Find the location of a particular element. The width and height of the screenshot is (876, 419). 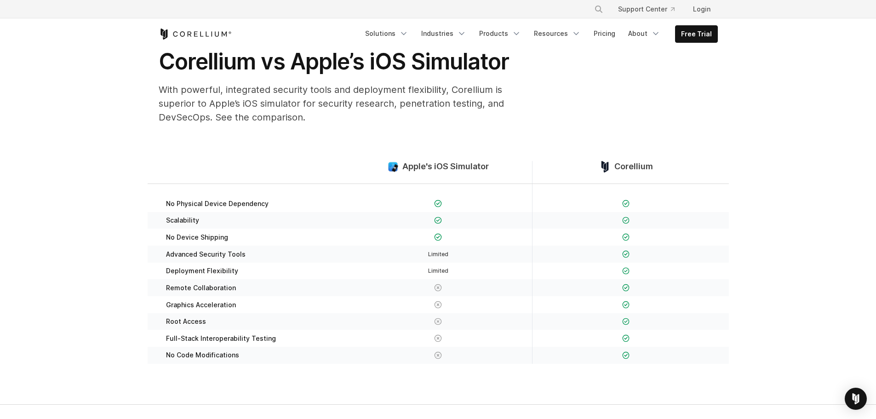

span: Scalability is located at coordinates (182, 220).